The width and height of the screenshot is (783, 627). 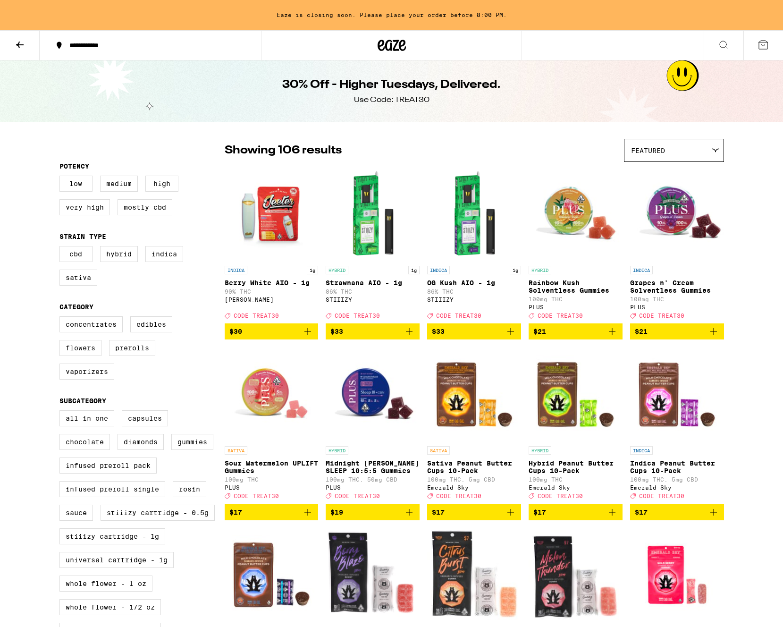 What do you see at coordinates (106, 584) in the screenshot?
I see `label: Whole Flower - 1 oz` at bounding box center [106, 584].